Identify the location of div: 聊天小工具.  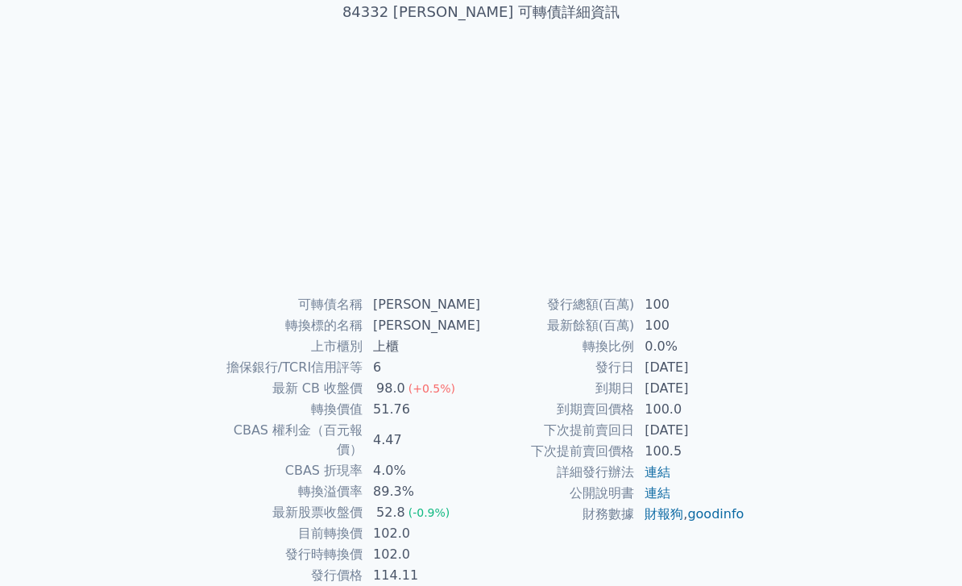
(922, 547).